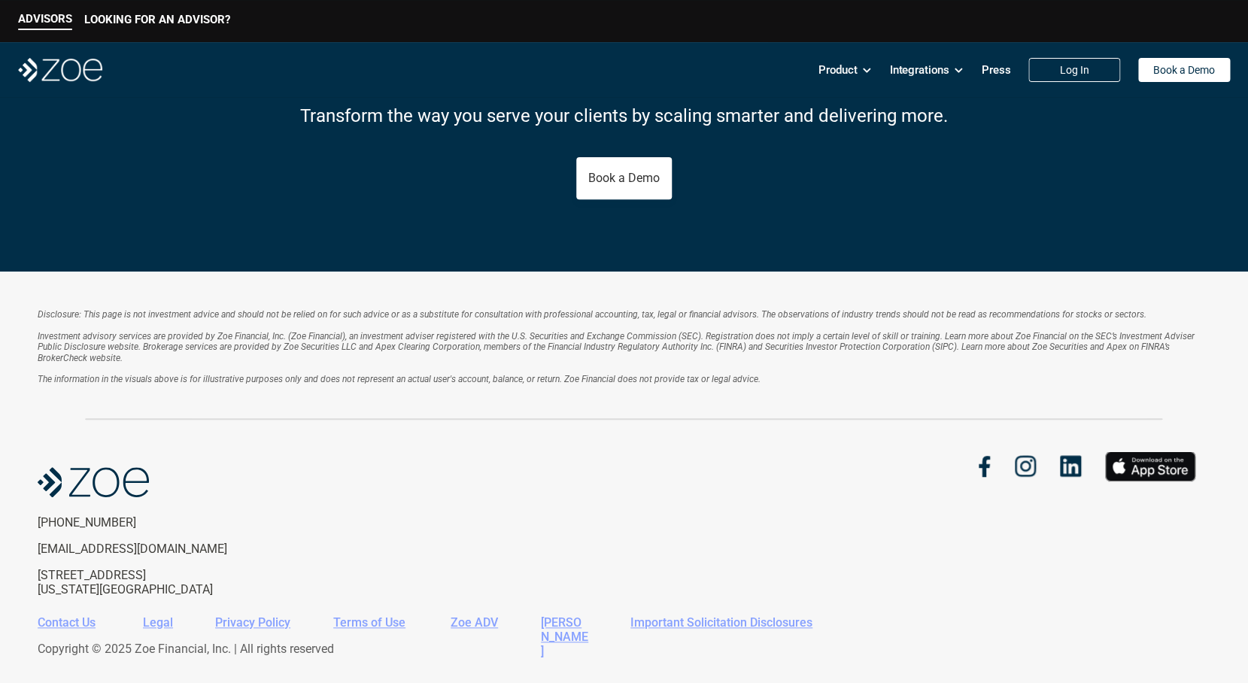 The image size is (1248, 683). I want to click on a: Legal, so click(158, 622).